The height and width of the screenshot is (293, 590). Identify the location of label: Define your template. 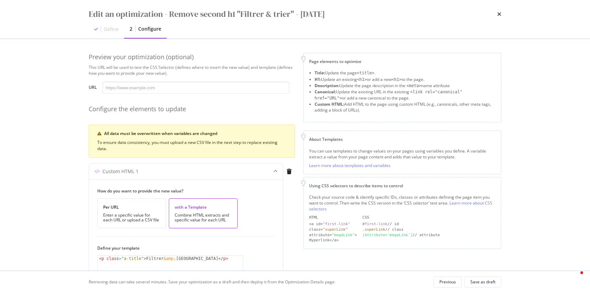
(183, 248).